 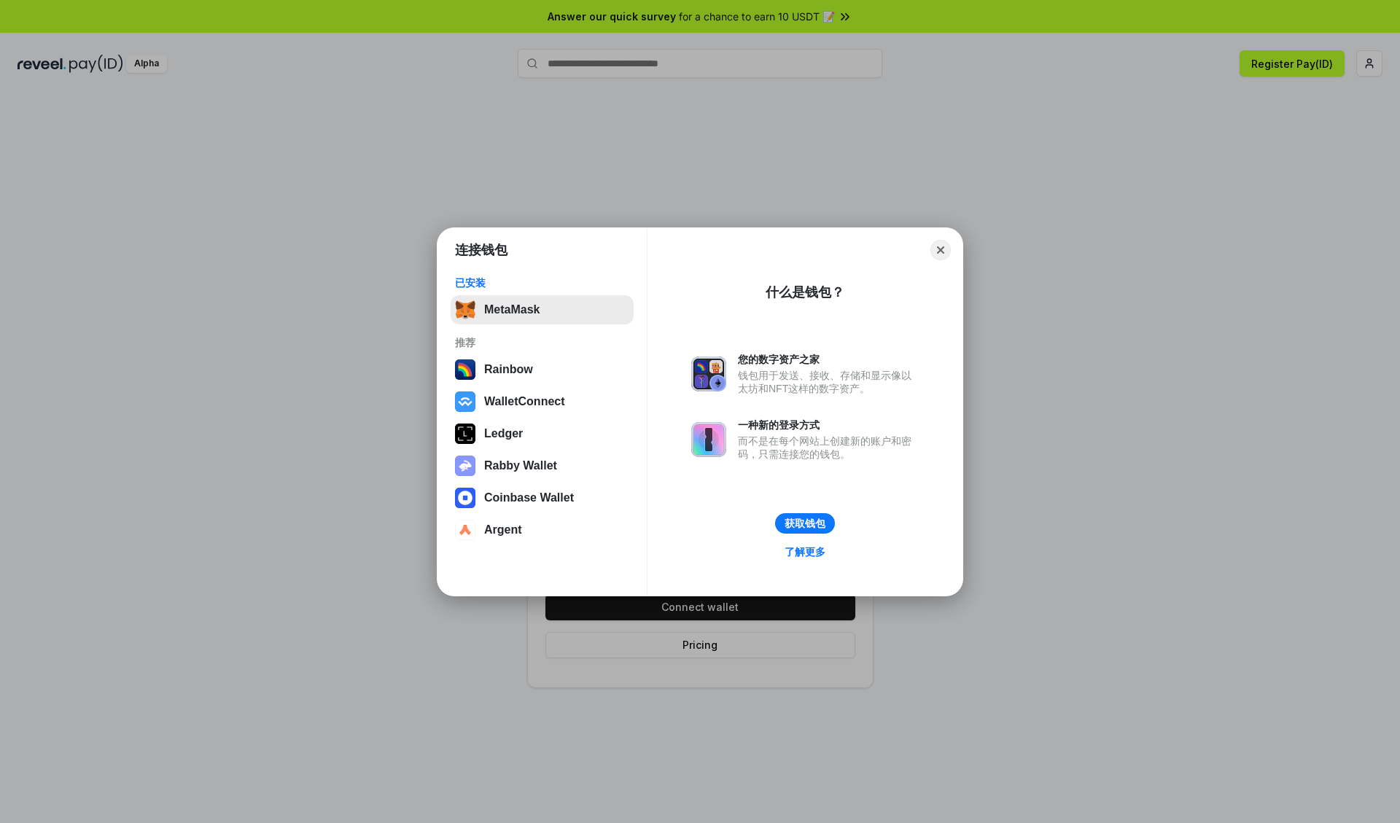 I want to click on button: Rainbow, so click(x=542, y=370).